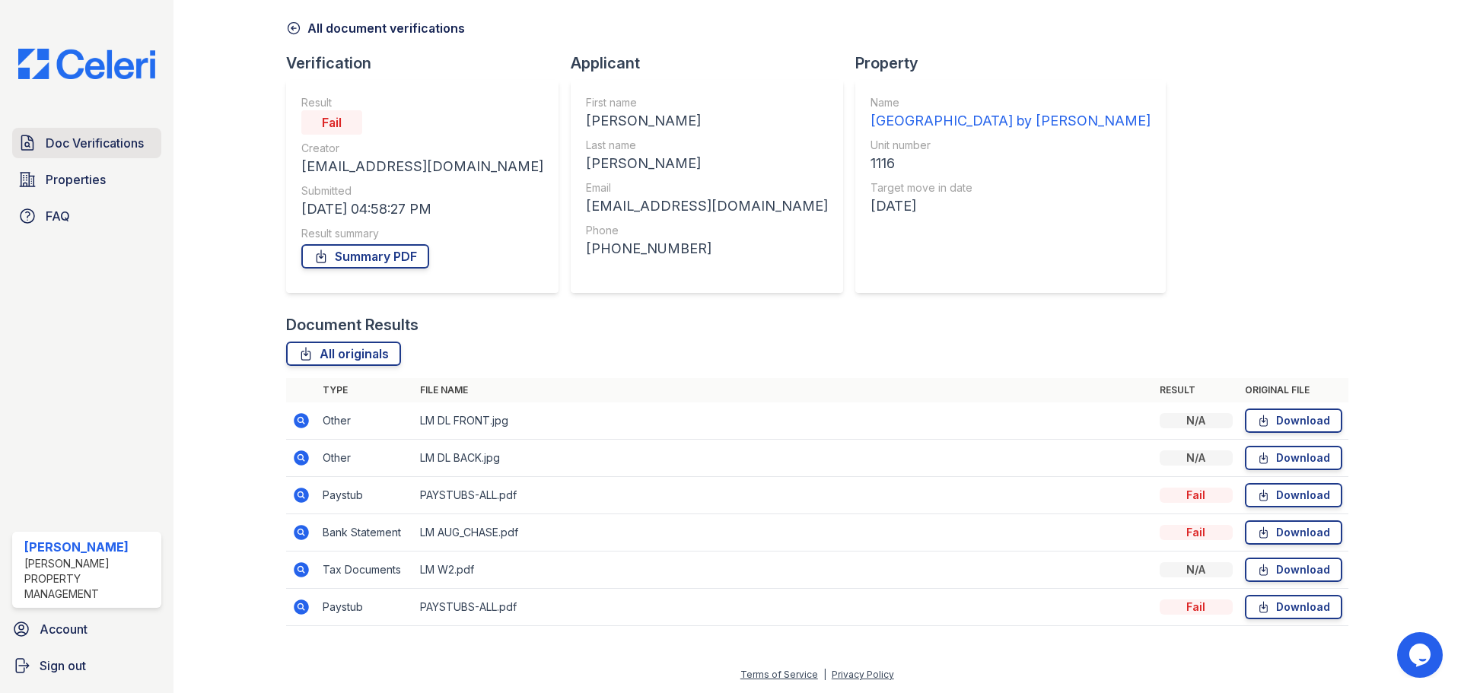  What do you see at coordinates (713, 63) in the screenshot?
I see `div: Applicant` at bounding box center [713, 63].